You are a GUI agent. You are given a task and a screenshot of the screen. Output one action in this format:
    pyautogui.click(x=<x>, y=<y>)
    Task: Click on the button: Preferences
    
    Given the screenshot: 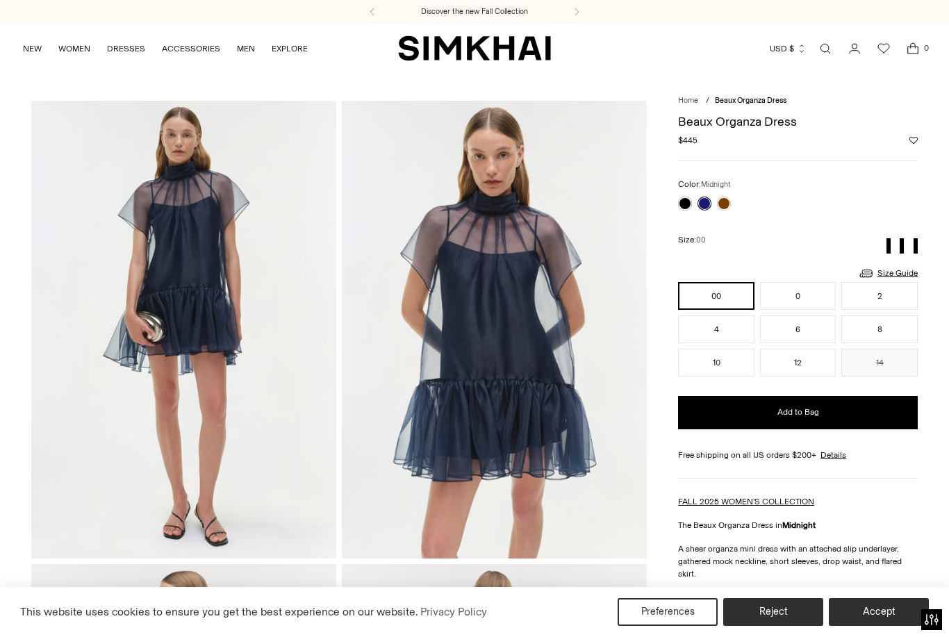 What is the action you would take?
    pyautogui.click(x=668, y=612)
    